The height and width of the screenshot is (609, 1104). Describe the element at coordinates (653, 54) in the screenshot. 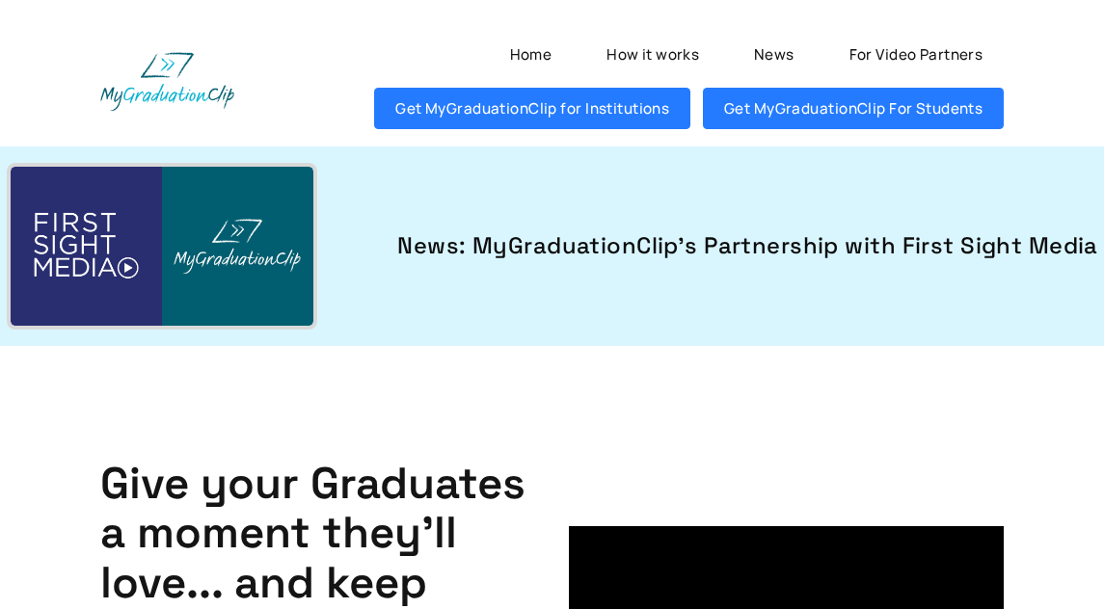

I see `a: How it works` at that location.